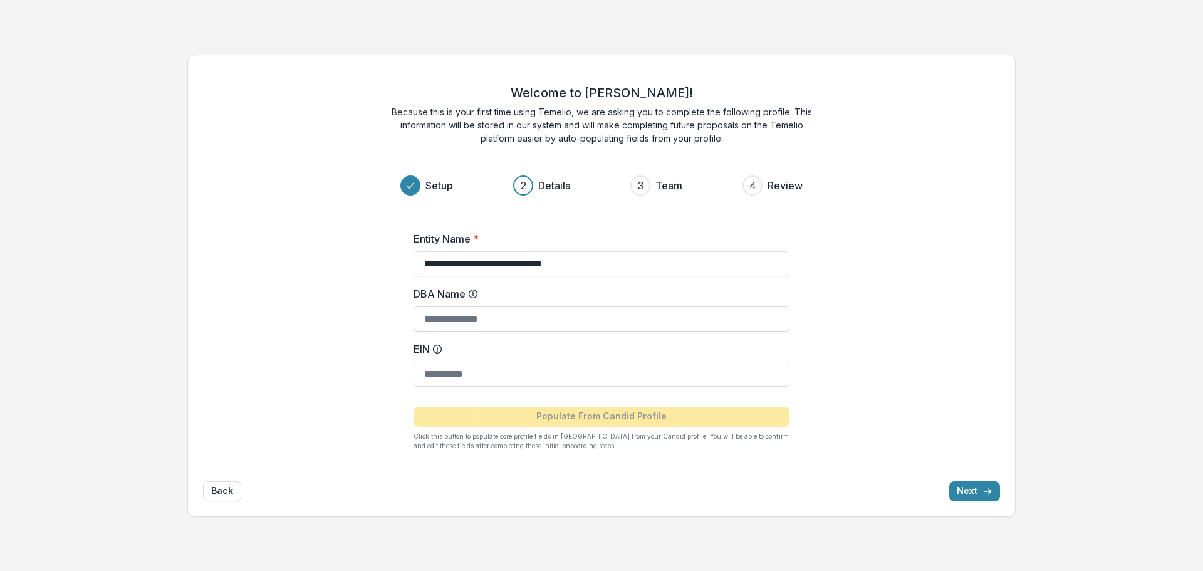  What do you see at coordinates (601, 185) in the screenshot?
I see `div: Progress` at bounding box center [601, 185].